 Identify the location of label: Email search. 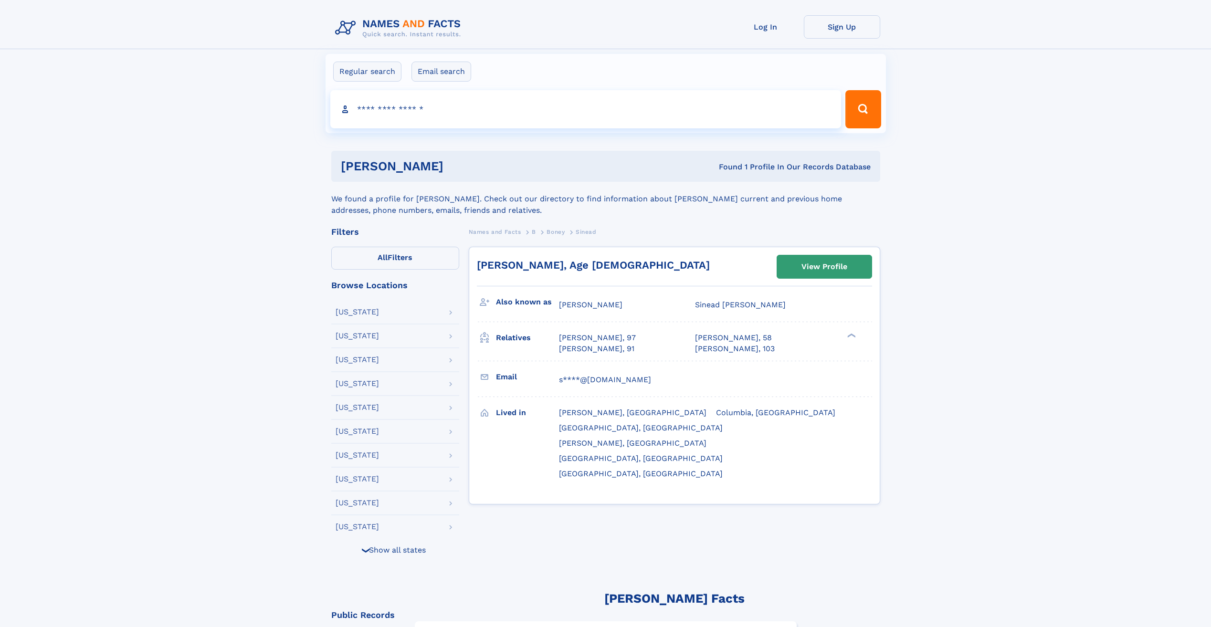
(441, 72).